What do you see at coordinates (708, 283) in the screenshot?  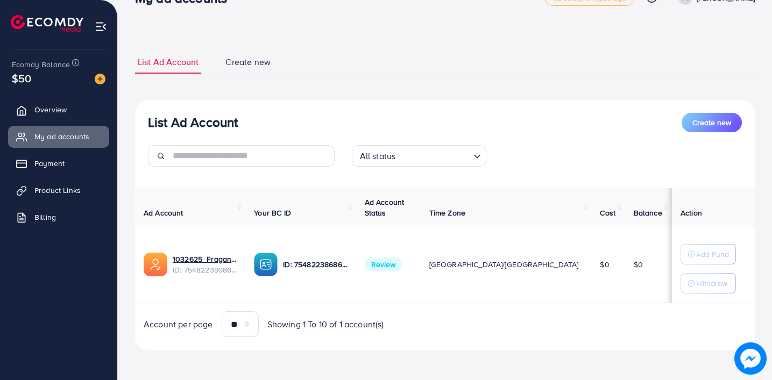 I see `button: Withdraw` at bounding box center [708, 283].